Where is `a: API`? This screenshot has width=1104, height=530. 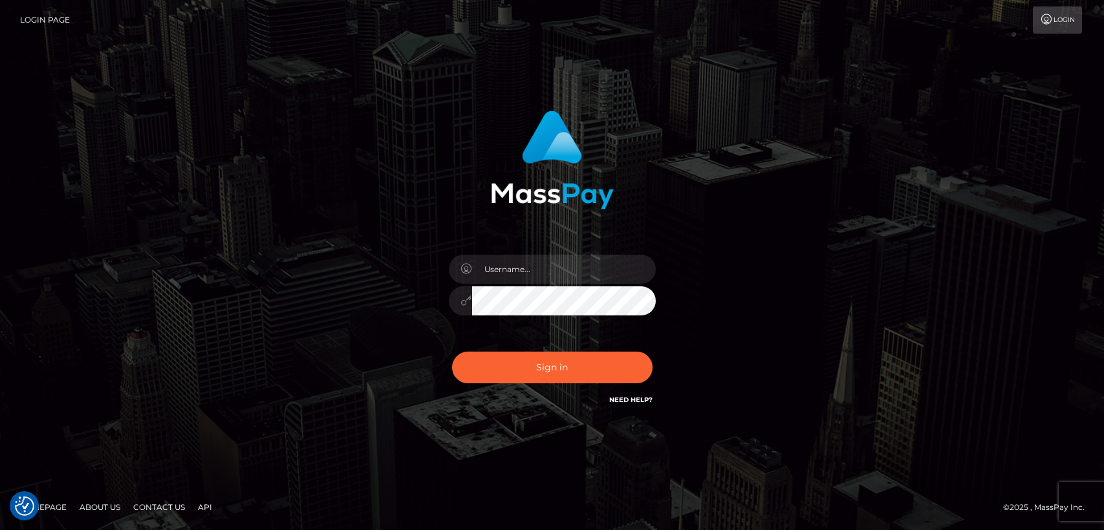
a: API is located at coordinates (205, 507).